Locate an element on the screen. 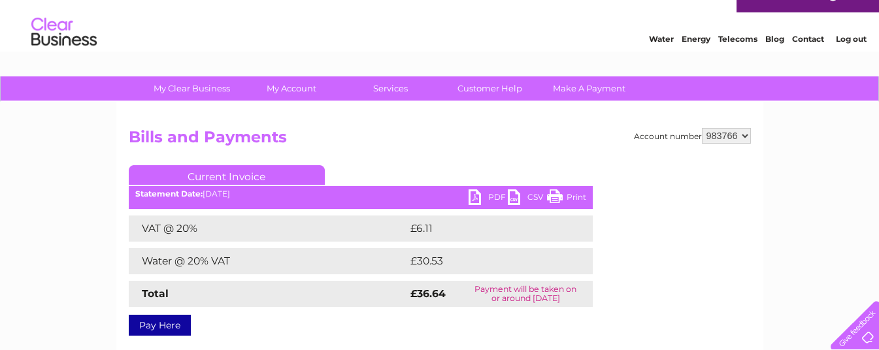  a: Energy is located at coordinates (696, 60).